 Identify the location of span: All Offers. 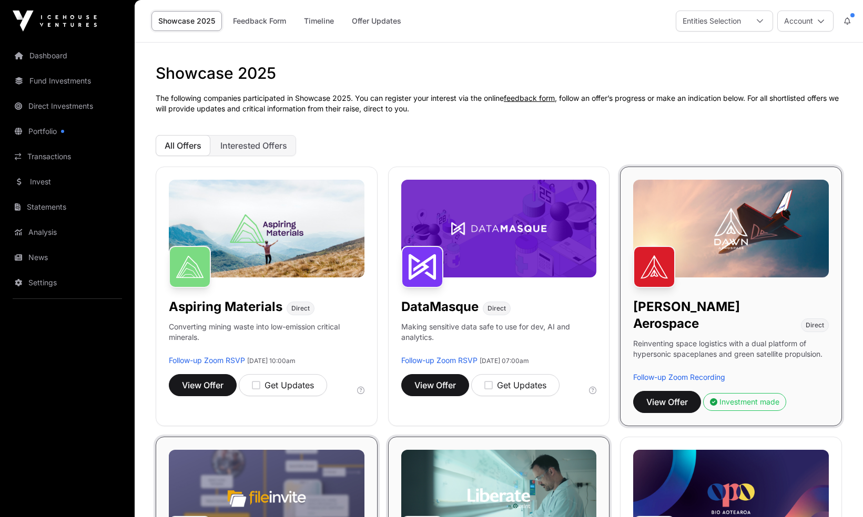
(183, 146).